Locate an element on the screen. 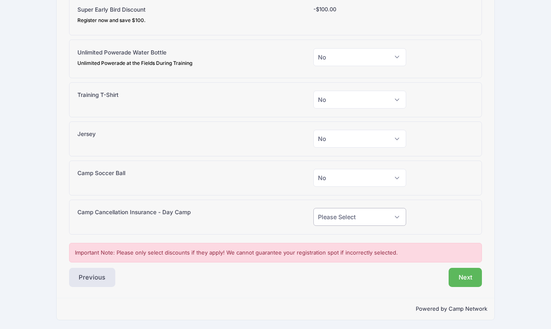  button: Previous is located at coordinates (92, 278).